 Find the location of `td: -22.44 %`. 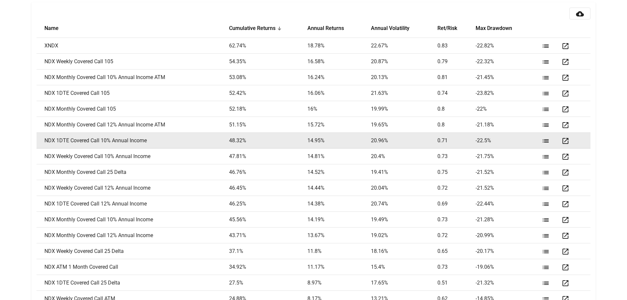

td: -22.44 % is located at coordinates (507, 204).